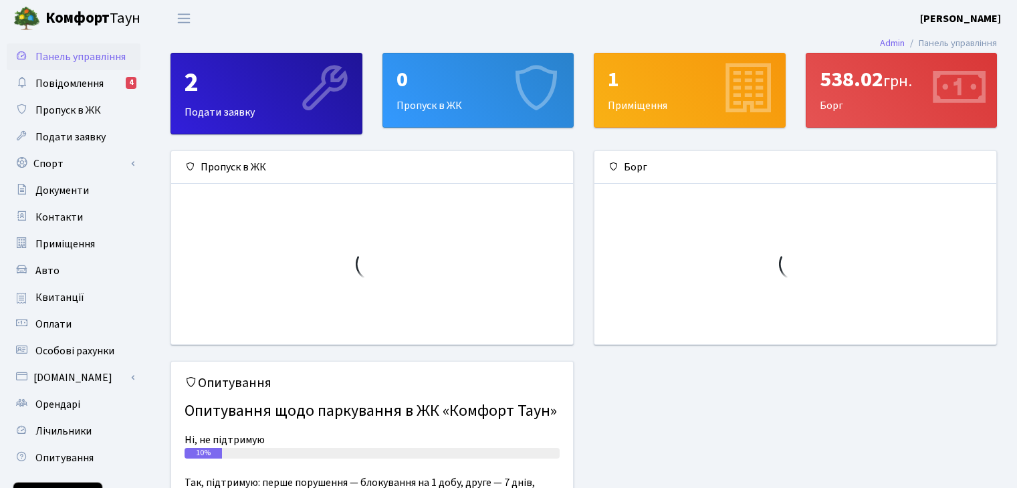 This screenshot has height=488, width=1017. What do you see at coordinates (892, 43) in the screenshot?
I see `a: Admin` at bounding box center [892, 43].